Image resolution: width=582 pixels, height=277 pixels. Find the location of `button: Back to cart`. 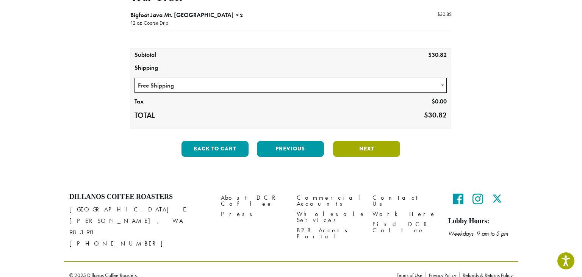

button: Back to cart is located at coordinates (215, 149).